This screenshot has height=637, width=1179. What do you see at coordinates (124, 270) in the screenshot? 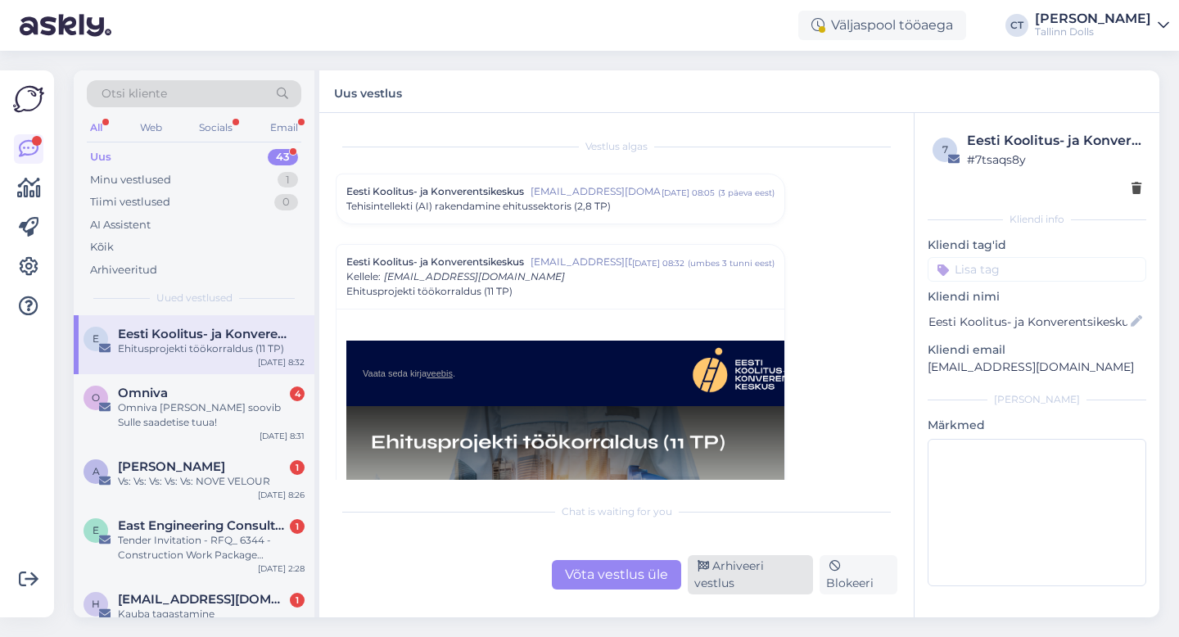
I see `div: Arhiveeritud` at bounding box center [124, 270].